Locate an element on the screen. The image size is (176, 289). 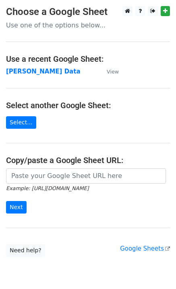
input: Next is located at coordinates (16, 207).